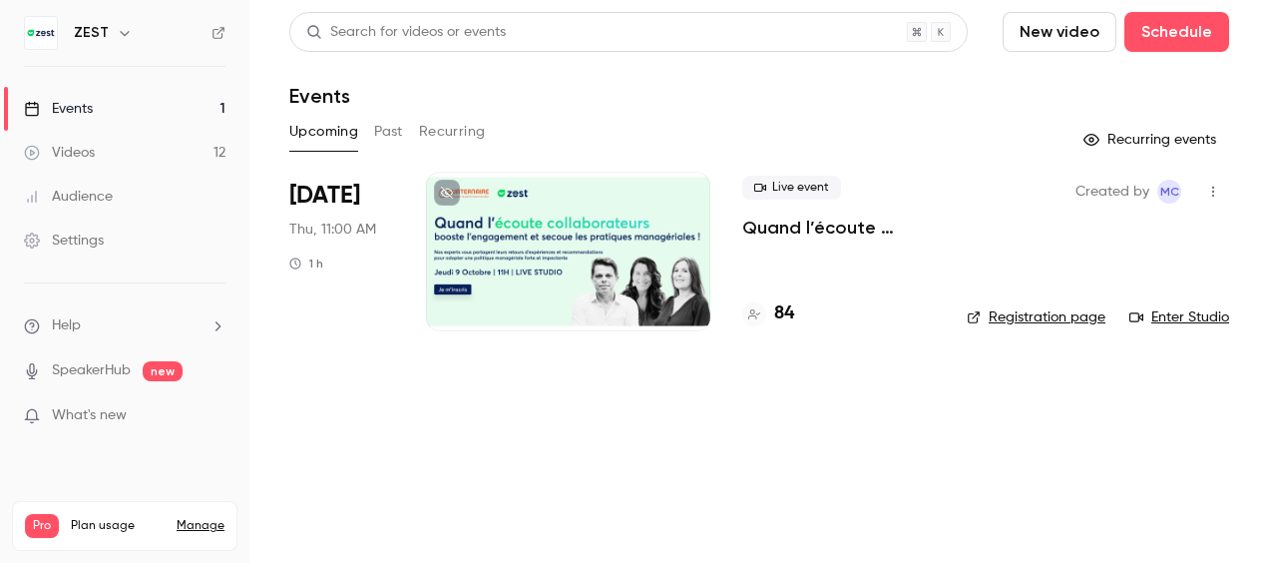 This screenshot has width=1269, height=563. What do you see at coordinates (1112, 192) in the screenshot?
I see `span: Created by` at bounding box center [1112, 192].